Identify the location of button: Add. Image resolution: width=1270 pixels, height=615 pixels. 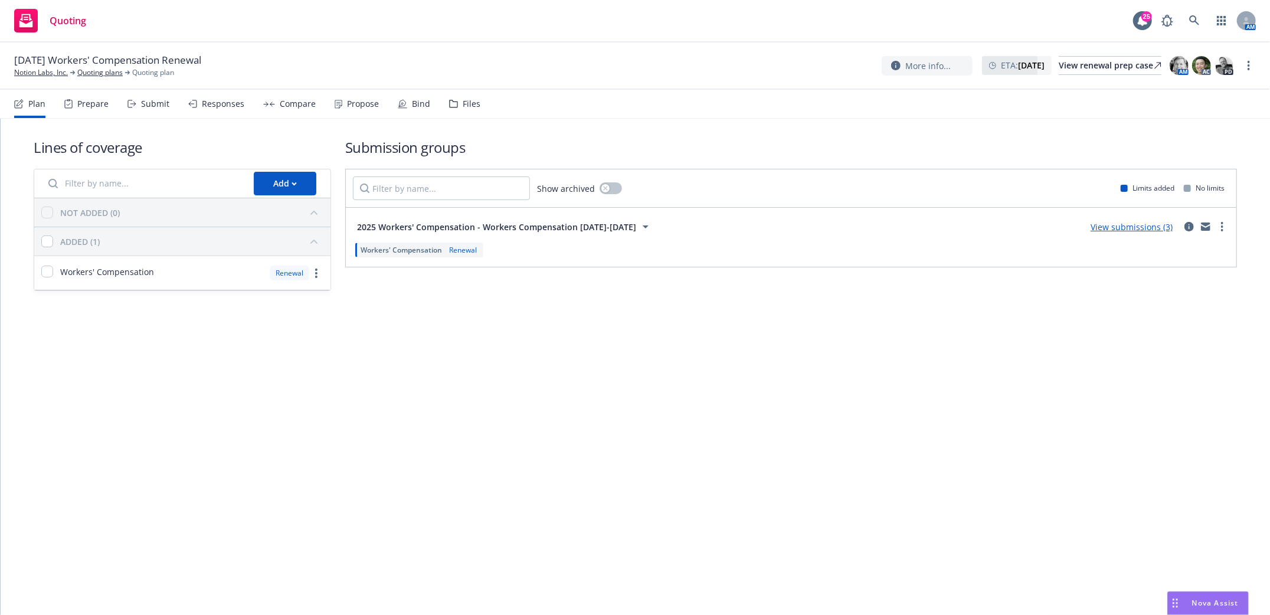
(285, 184).